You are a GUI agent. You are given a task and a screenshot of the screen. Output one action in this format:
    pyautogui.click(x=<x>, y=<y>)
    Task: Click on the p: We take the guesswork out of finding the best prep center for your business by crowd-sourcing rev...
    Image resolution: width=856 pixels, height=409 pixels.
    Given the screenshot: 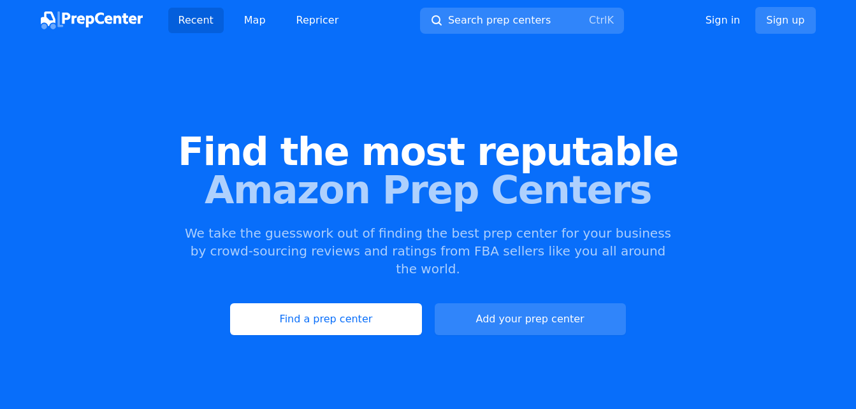 What is the action you would take?
    pyautogui.click(x=428, y=251)
    